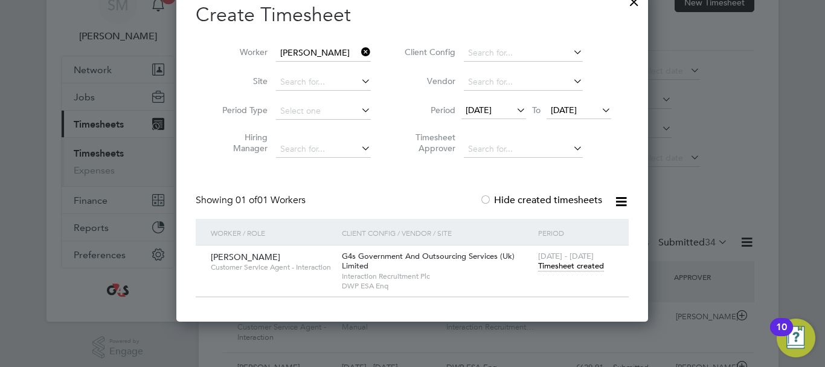 The image size is (825, 367). Describe the element at coordinates (428, 81) in the screenshot. I see `label: Vendor` at that location.